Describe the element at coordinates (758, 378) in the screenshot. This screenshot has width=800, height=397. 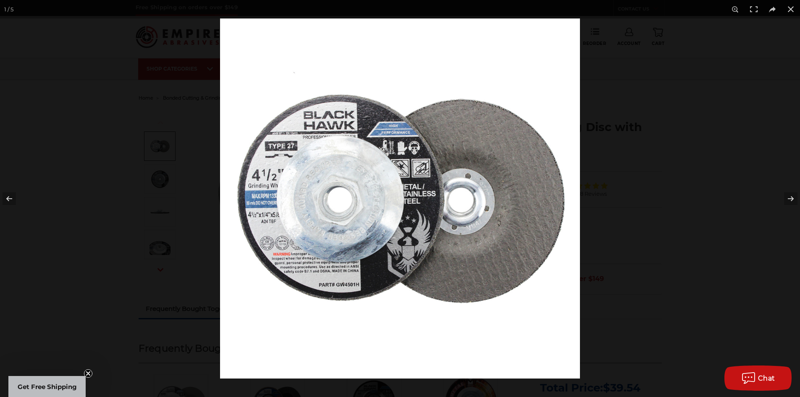
I see `button: Chat` at that location.